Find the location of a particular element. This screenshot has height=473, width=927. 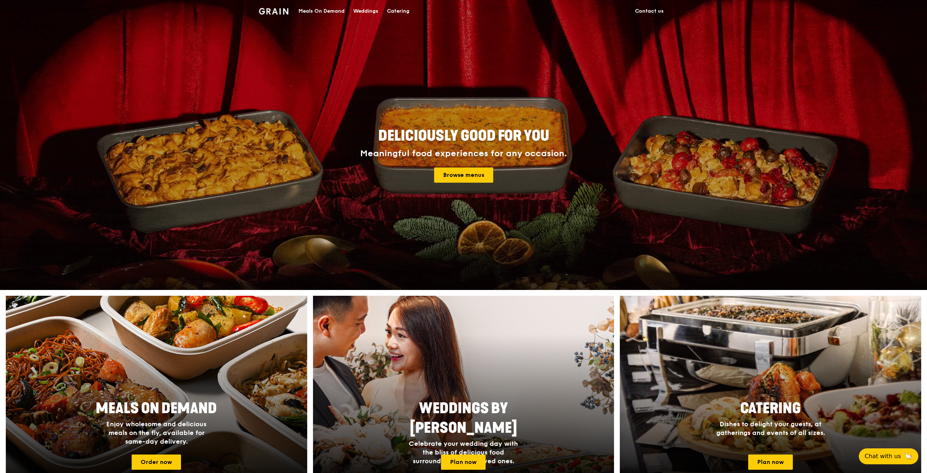

span: Dishes to delight your guests, at gatherings and events of all sizes. is located at coordinates (771, 429).